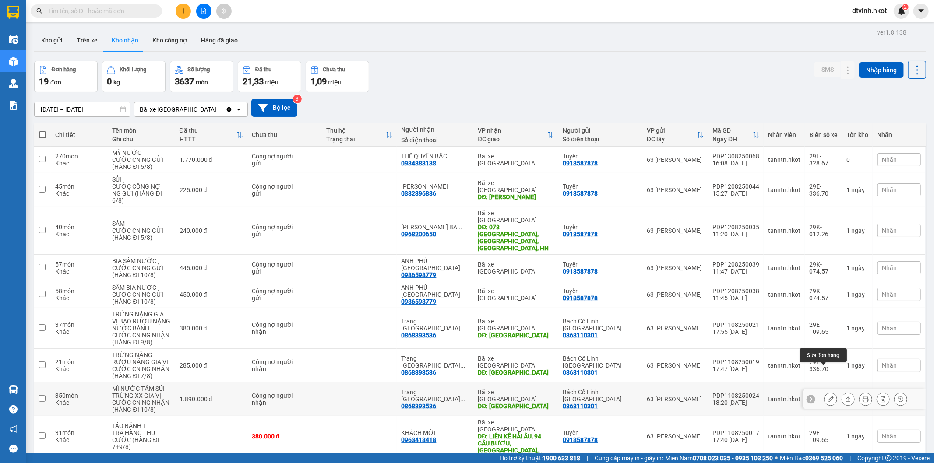 The height and width of the screenshot is (463, 934). I want to click on span: 3637, so click(184, 81).